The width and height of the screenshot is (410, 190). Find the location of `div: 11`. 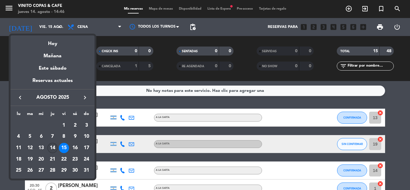

div: 11 is located at coordinates (19, 148).